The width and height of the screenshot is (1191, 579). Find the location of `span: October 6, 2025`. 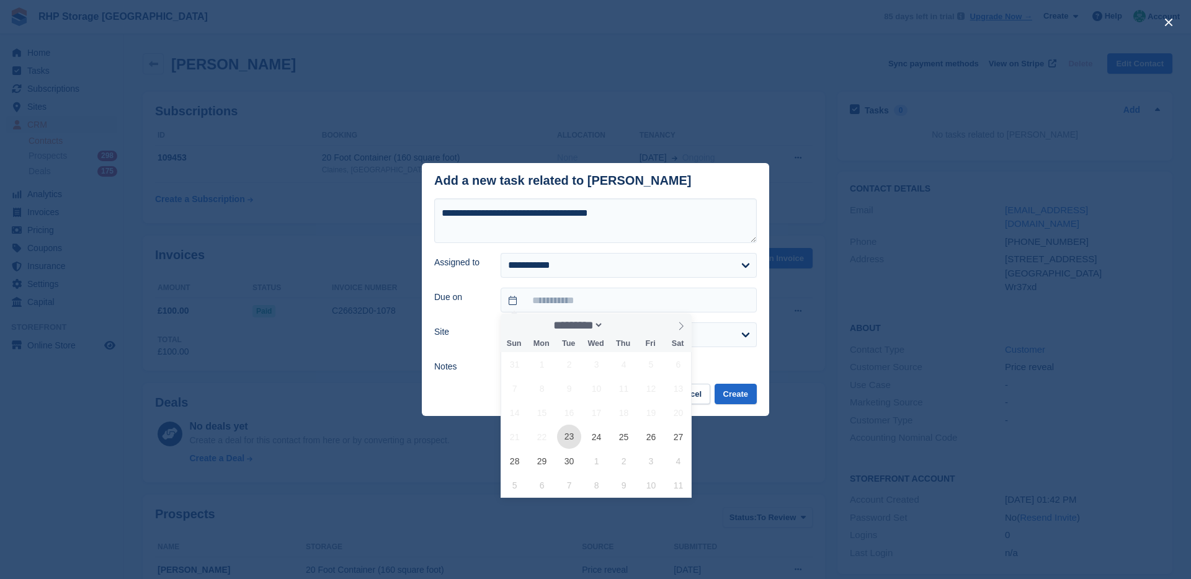

span: October 6, 2025 is located at coordinates (542, 485).